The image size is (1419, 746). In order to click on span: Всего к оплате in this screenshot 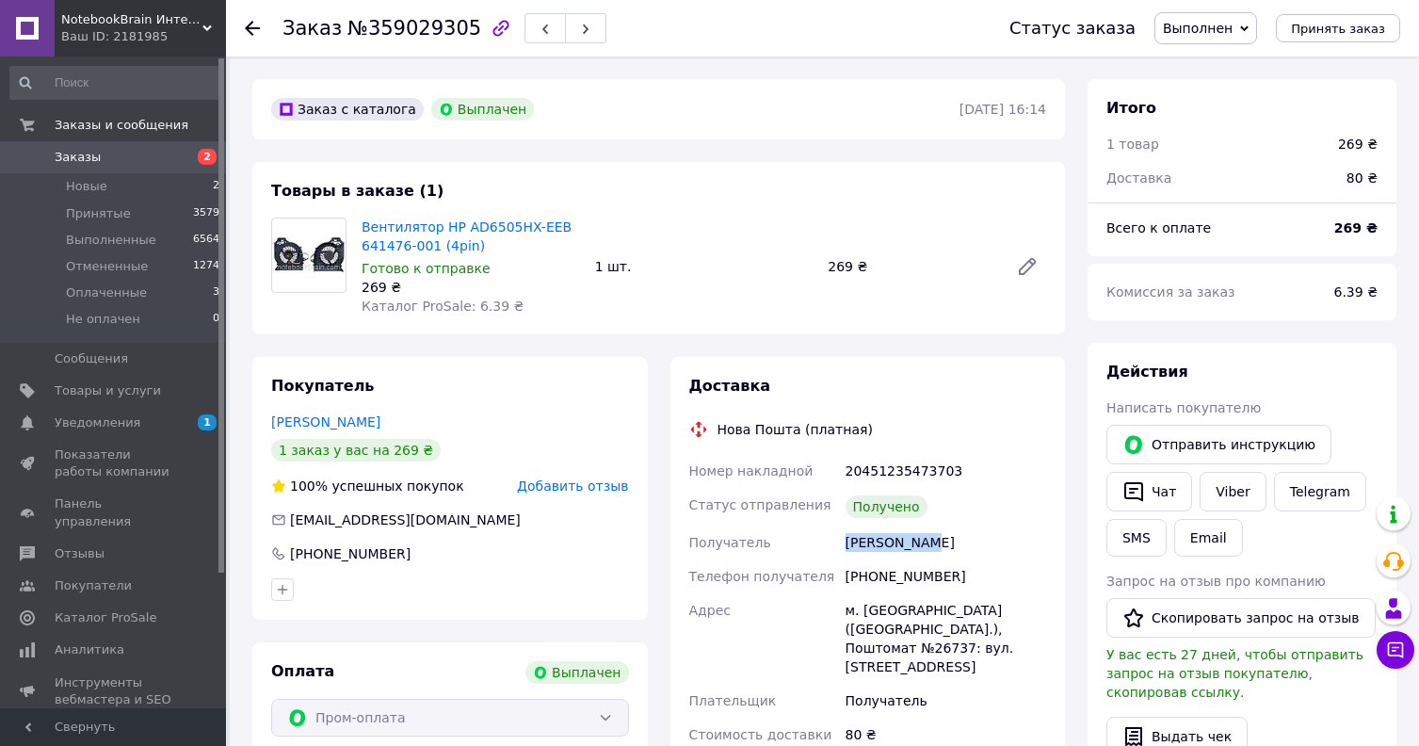, I will do `click(1158, 228)`.